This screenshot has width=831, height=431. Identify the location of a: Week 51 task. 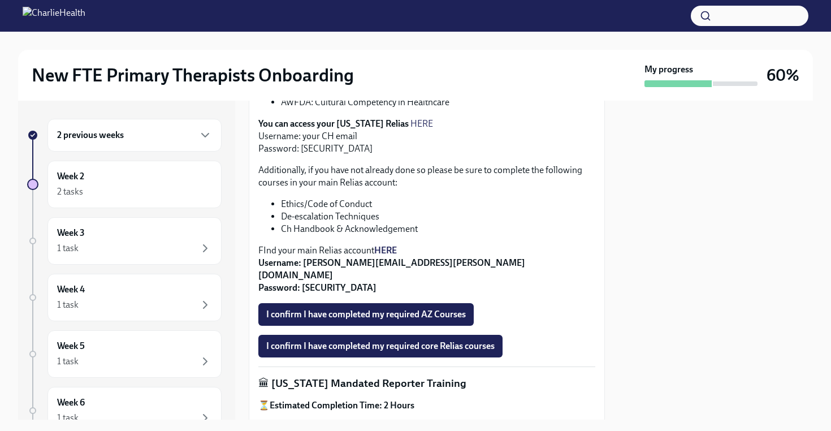
(124, 354).